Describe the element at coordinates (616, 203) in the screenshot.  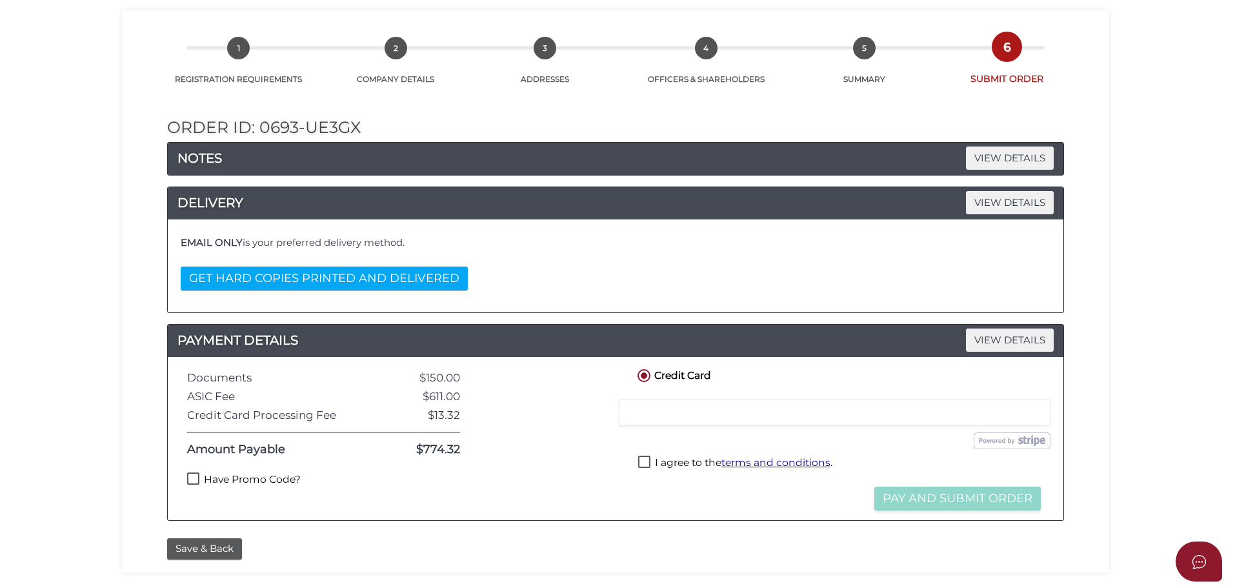
I see `a: DELIVERYVIEW DETAILS` at that location.